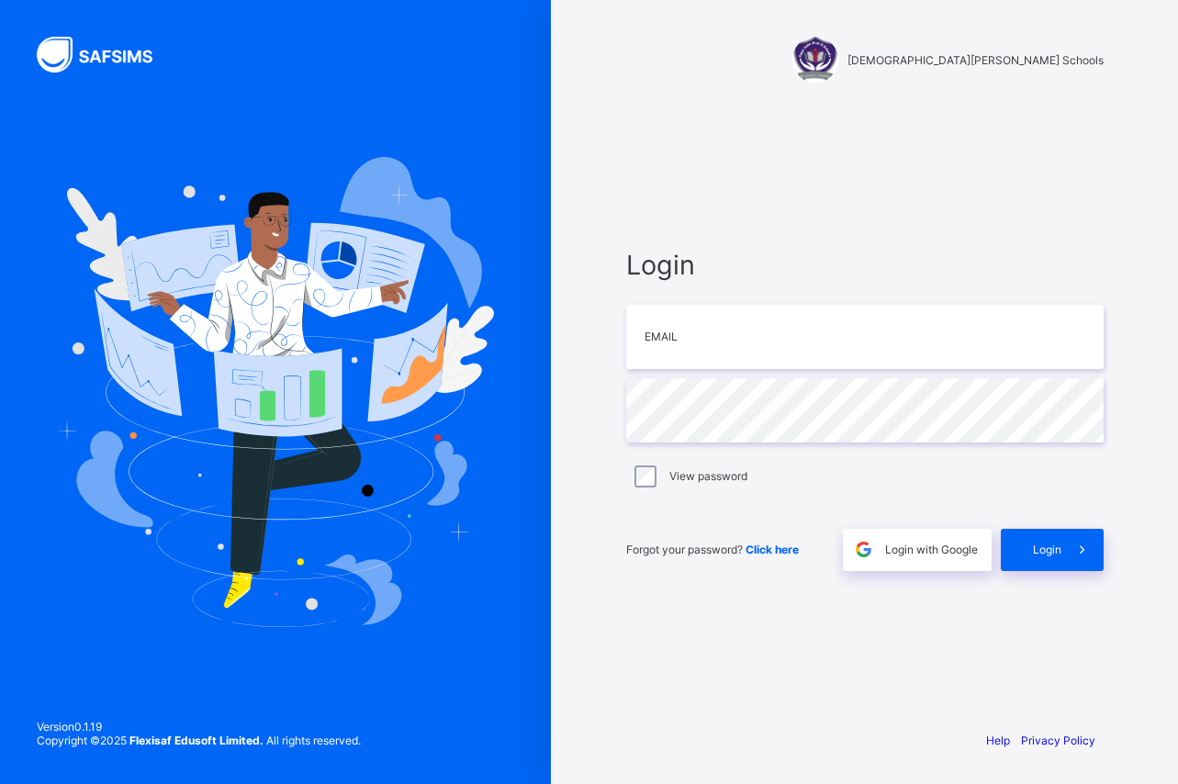  I want to click on a: Click here, so click(772, 549).